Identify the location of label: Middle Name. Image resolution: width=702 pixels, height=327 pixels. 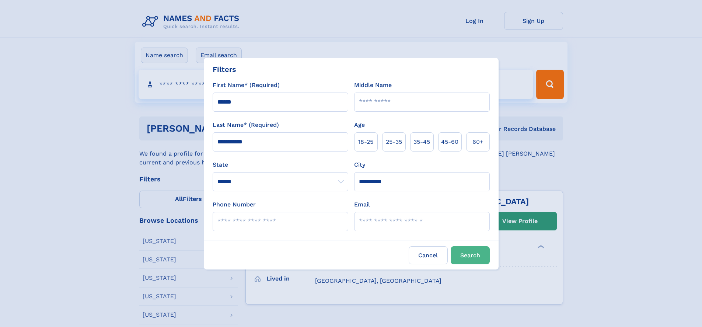
(373, 85).